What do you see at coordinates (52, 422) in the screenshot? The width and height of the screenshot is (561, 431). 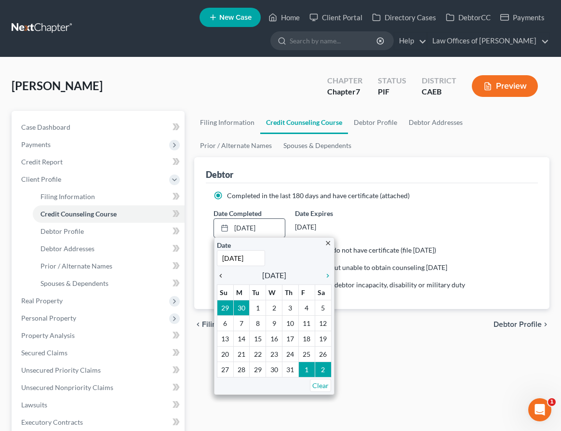 I see `span: Executory Contracts` at bounding box center [52, 422].